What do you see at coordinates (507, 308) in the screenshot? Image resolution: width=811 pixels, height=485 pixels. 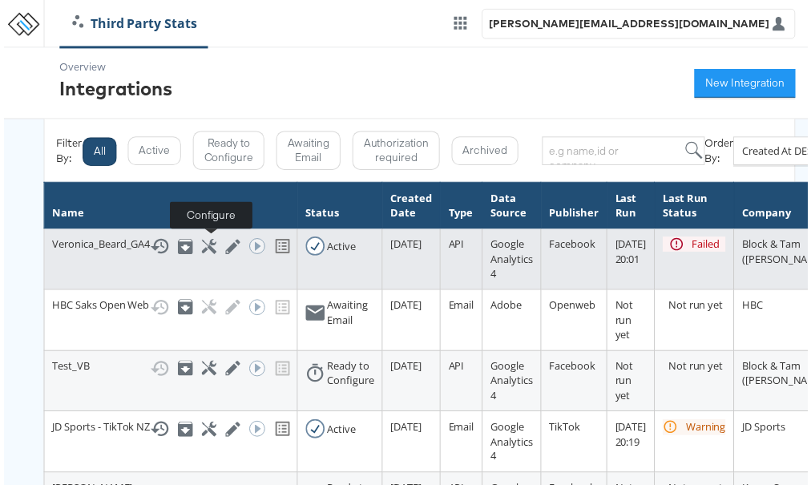 I see `span: Adobe` at bounding box center [507, 308].